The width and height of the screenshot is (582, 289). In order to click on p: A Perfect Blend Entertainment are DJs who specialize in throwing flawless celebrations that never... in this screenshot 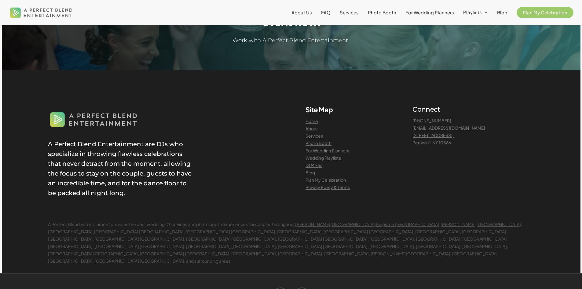, I will do `click(121, 168)`.